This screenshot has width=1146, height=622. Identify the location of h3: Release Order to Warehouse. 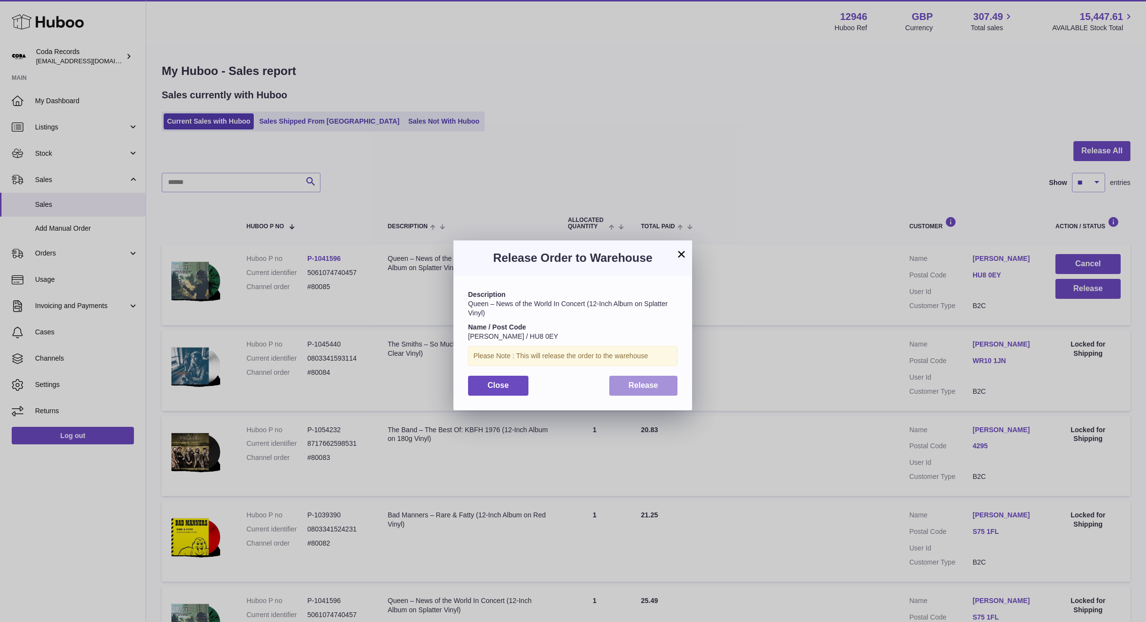
(573, 258).